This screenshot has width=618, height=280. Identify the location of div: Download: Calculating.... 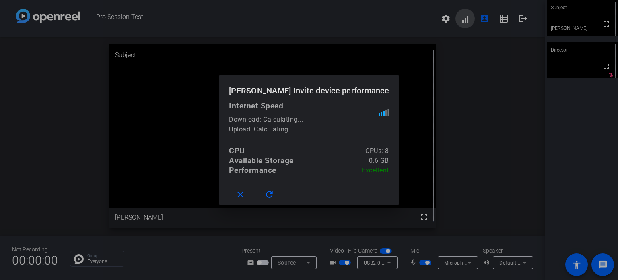
(304, 120).